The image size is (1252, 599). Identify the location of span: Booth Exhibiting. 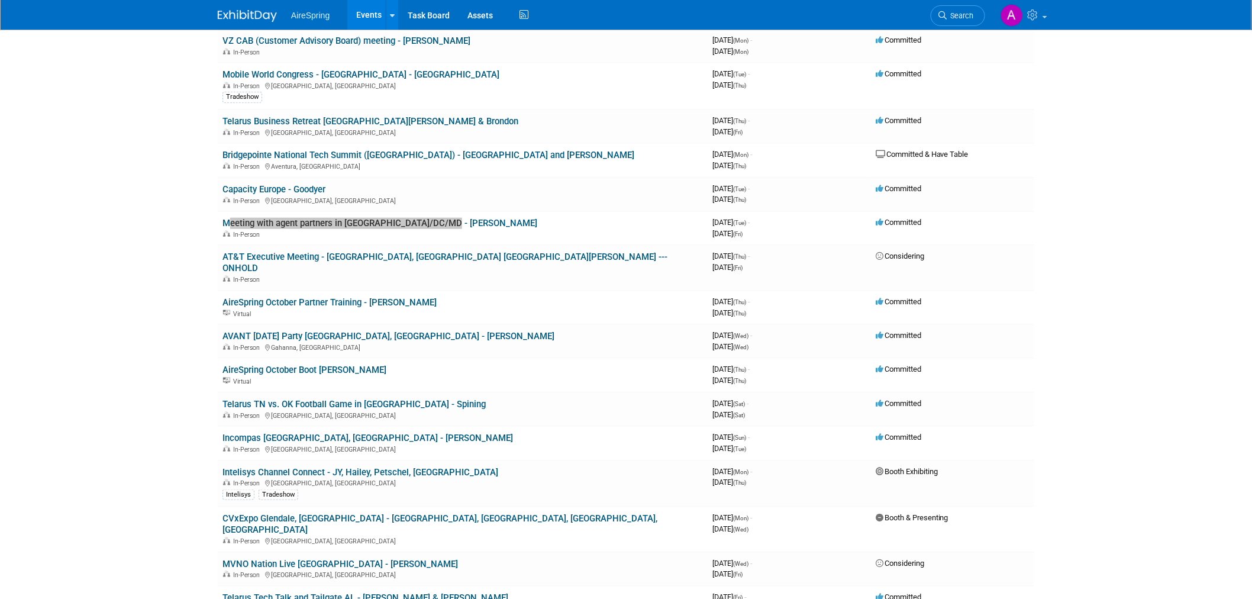
(906, 471).